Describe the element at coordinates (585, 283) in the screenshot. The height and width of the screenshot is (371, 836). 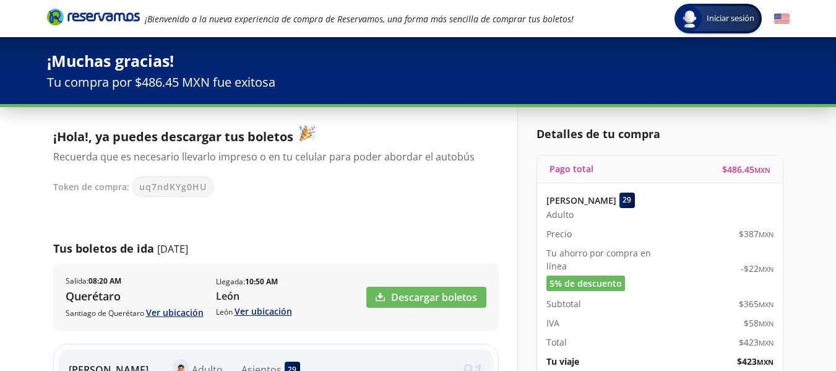
I see `span: 5% de descuento` at that location.